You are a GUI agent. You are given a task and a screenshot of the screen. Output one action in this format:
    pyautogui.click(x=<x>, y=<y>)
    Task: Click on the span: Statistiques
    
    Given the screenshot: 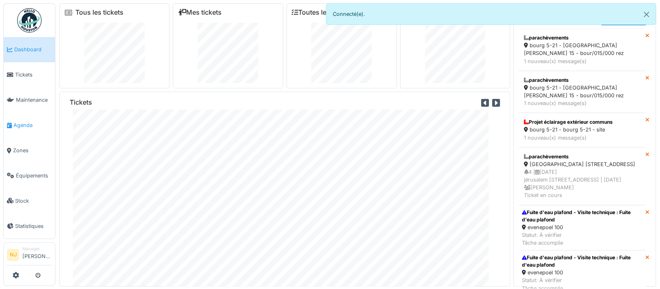 What is the action you would take?
    pyautogui.click(x=33, y=226)
    